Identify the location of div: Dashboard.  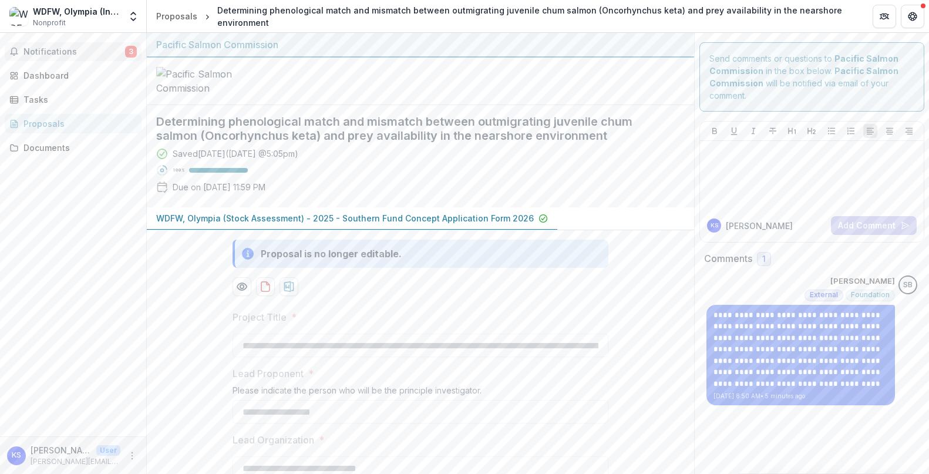
(78, 75).